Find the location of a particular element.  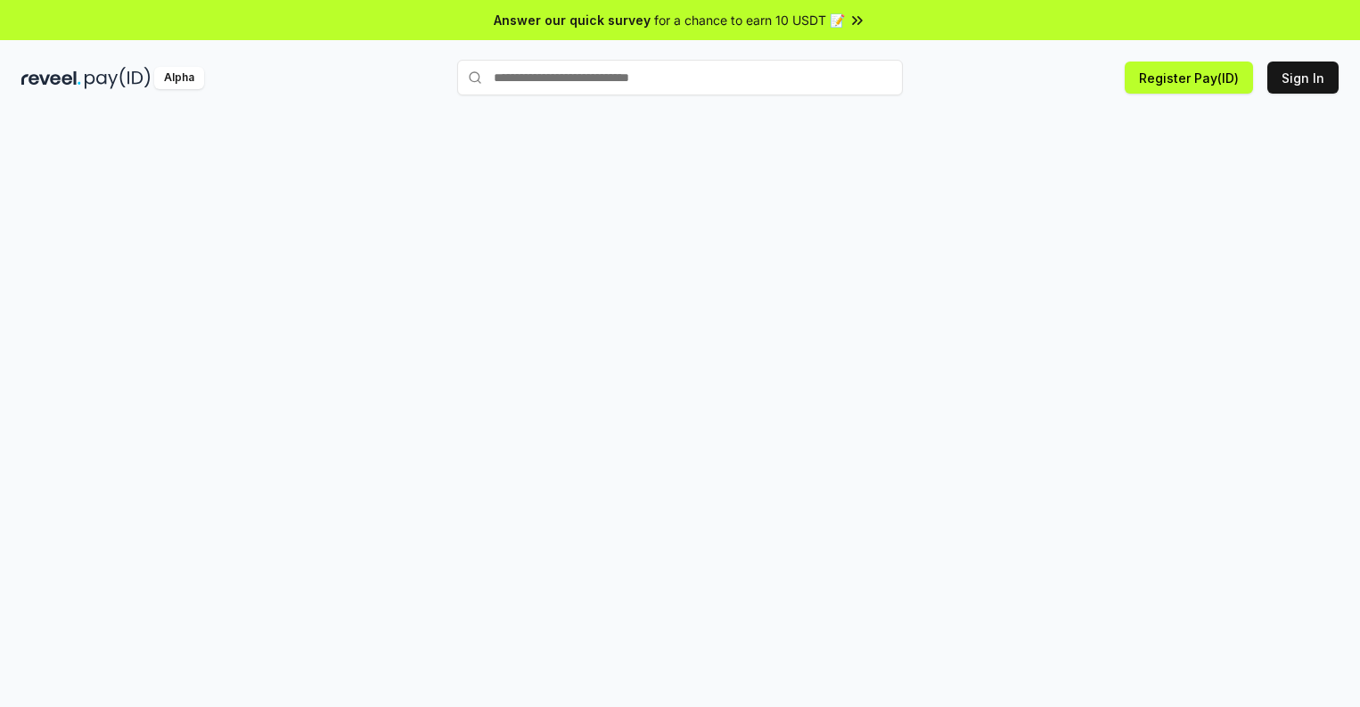

span: Answer our quick survey is located at coordinates (572, 20).